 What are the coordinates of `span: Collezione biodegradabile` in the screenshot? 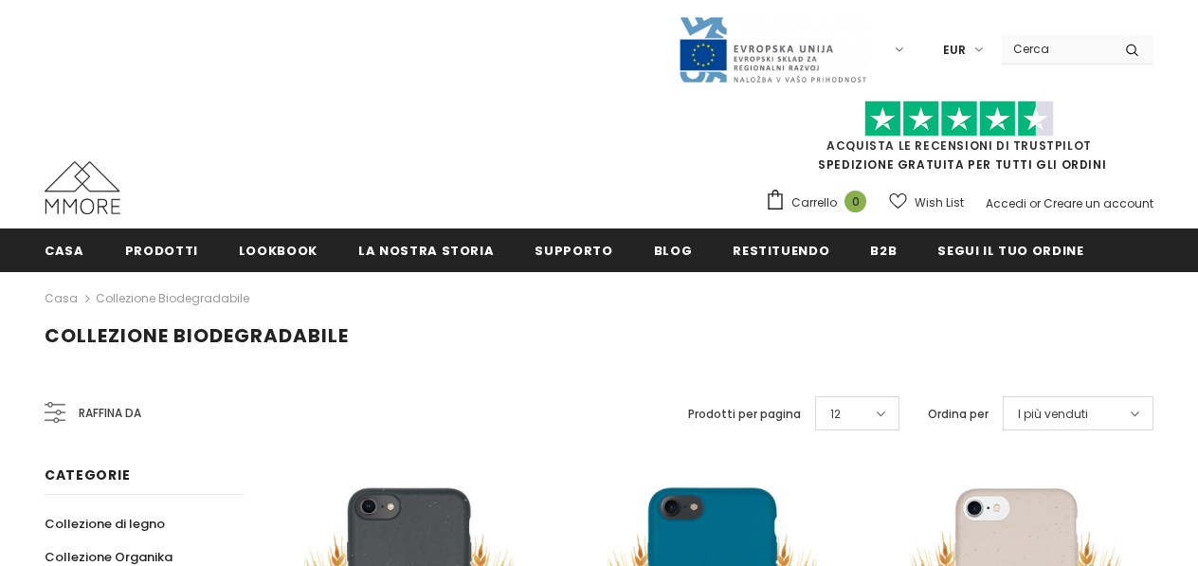 It's located at (196, 336).